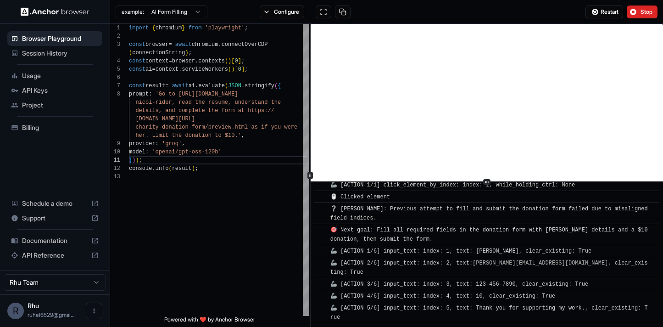 The height and width of the screenshot is (327, 663). Describe the element at coordinates (139, 28) in the screenshot. I see `span: import` at that location.